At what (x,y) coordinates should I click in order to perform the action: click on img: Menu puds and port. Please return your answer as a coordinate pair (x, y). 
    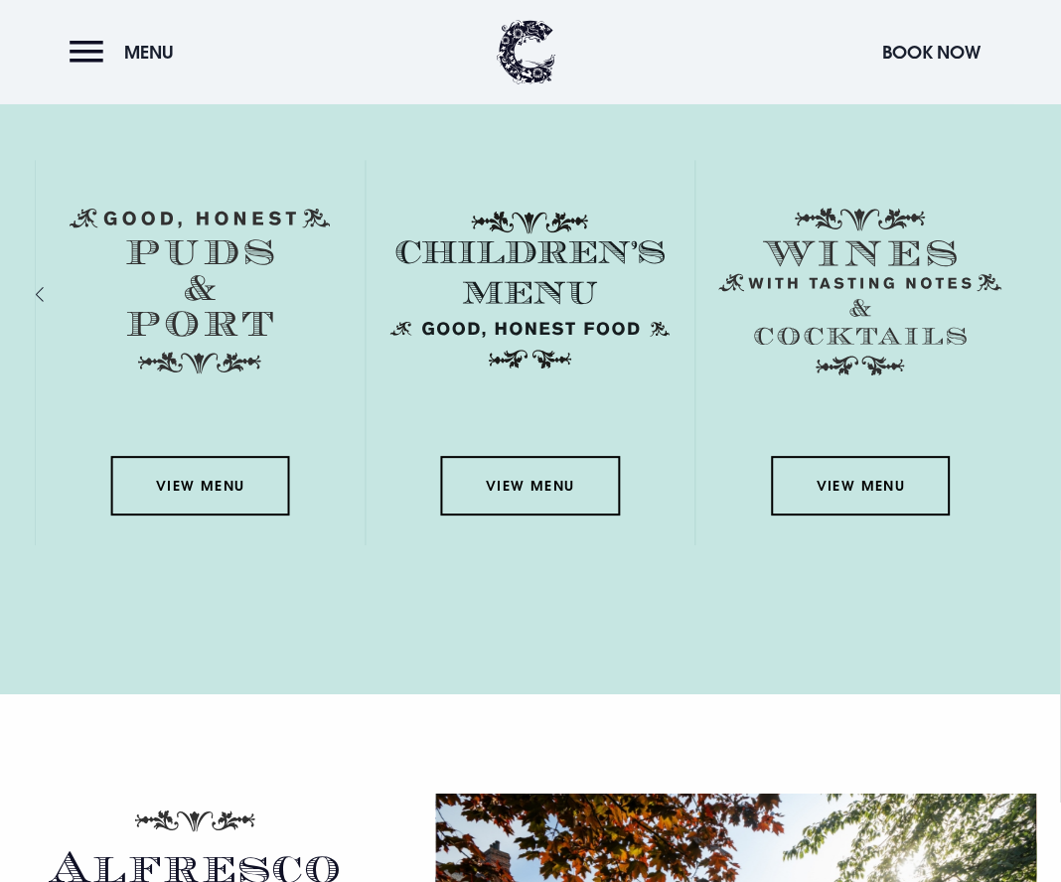
    Looking at the image, I should click on (200, 291).